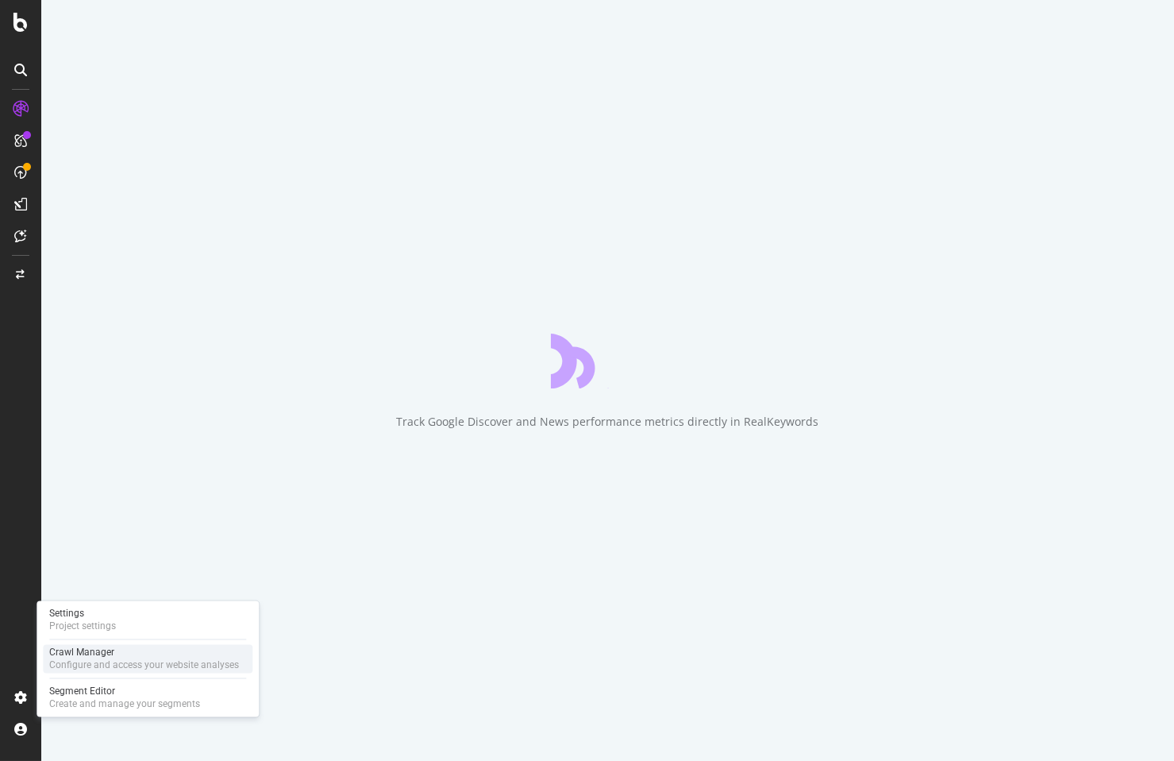  I want to click on div: Segment Editor, so click(125, 692).